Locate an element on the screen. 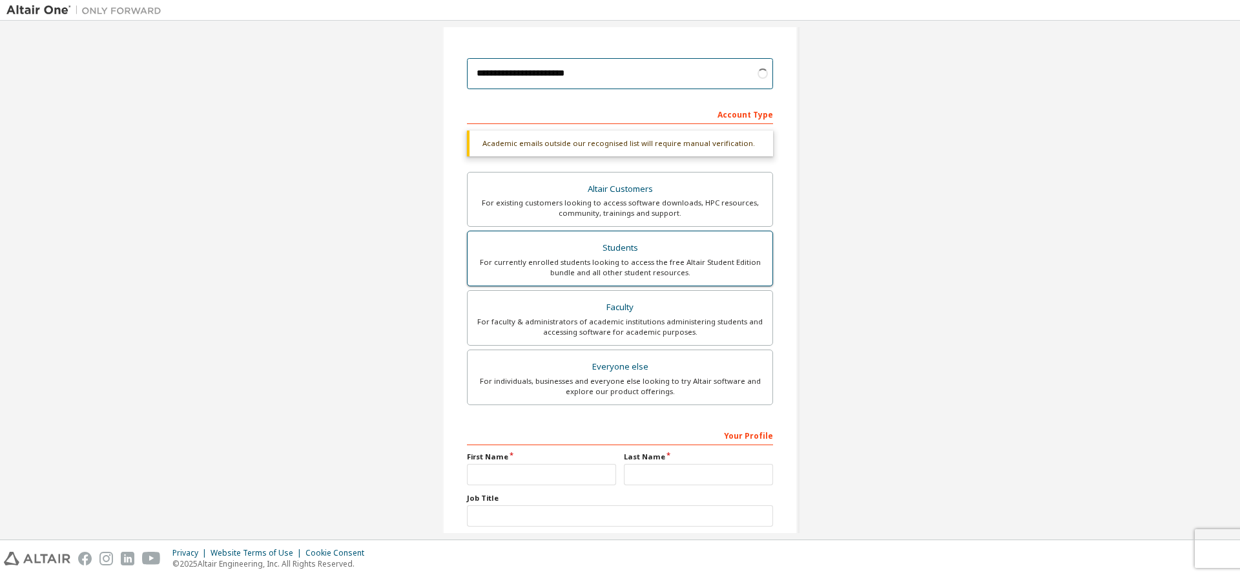 Image resolution: width=1240 pixels, height=577 pixels. div: For currently enrolled students looking to access the free Altair Student Edition bundle and all ... is located at coordinates (620, 267).